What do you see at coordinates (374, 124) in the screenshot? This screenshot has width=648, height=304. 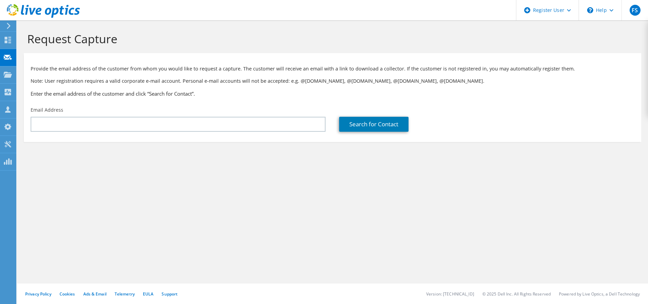 I see `a: Search for Contact` at bounding box center [374, 124].